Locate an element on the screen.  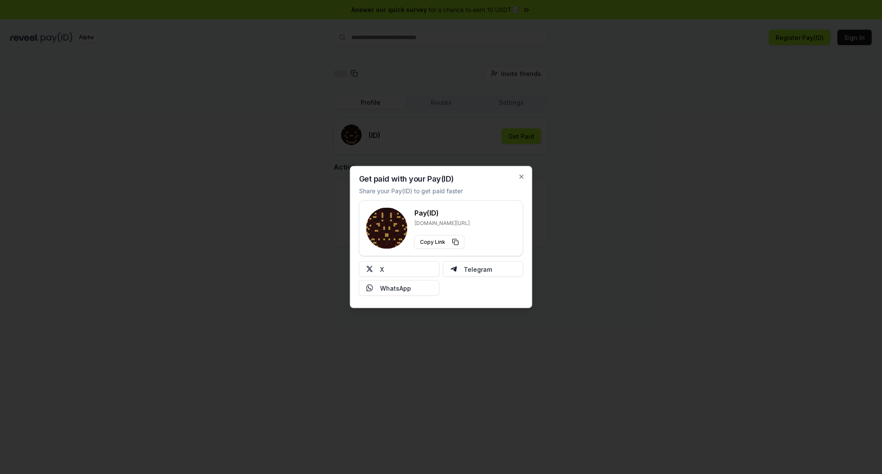
button: X is located at coordinates (400, 269).